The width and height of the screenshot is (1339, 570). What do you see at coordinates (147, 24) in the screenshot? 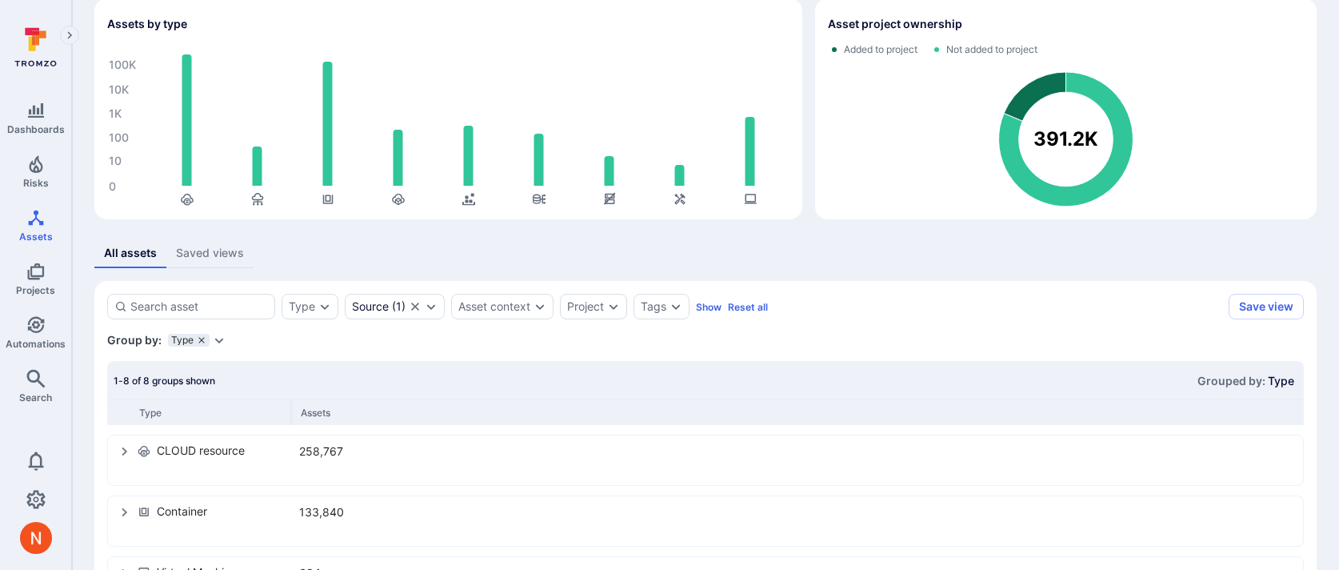
I see `h2: Assets by type` at bounding box center [147, 24].